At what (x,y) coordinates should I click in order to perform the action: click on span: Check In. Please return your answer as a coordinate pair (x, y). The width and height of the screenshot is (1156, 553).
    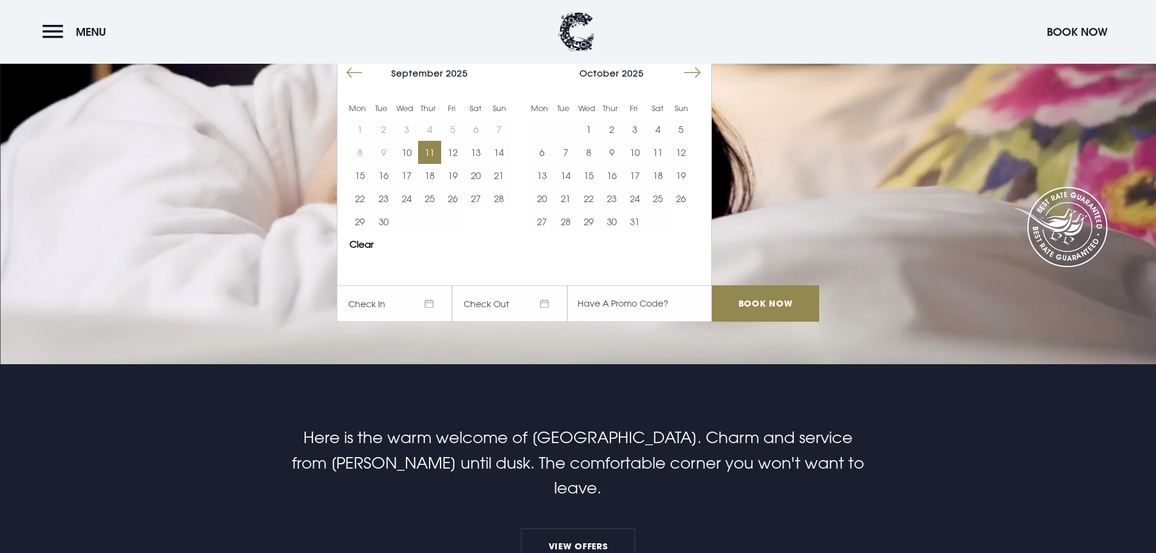
    Looking at the image, I should click on (394, 303).